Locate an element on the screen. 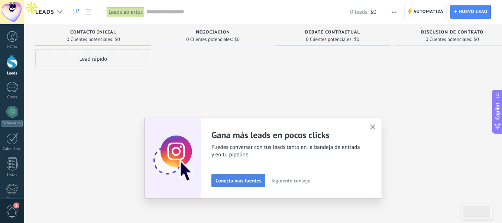 Image resolution: width=502 pixels, height=223 pixels. span: 1 is located at coordinates (16, 205).